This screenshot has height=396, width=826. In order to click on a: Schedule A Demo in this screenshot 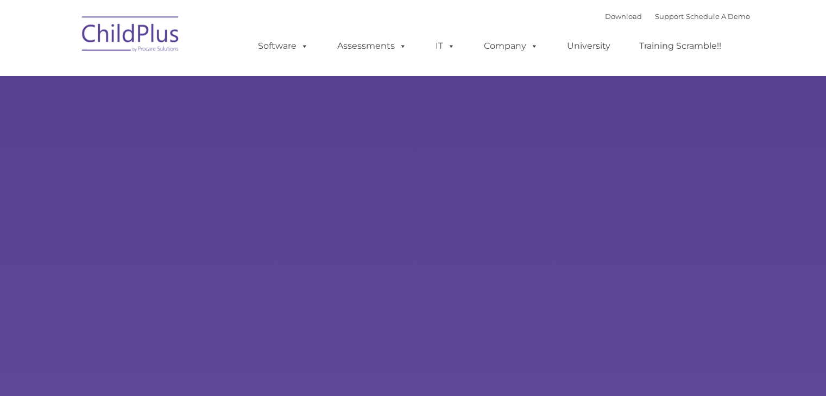, I will do `click(718, 16)`.